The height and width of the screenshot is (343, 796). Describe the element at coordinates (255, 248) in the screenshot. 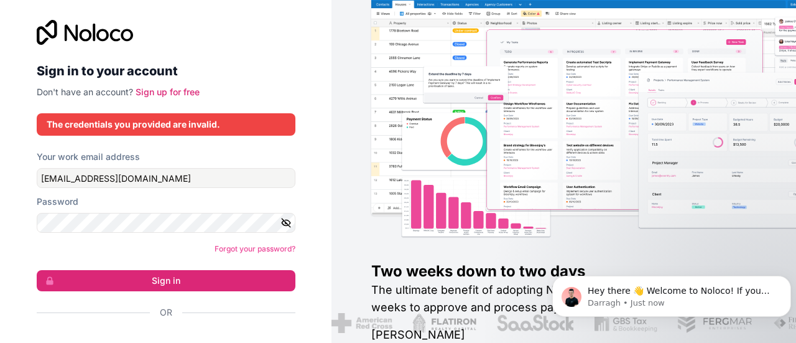

I see `a: Forgot your password?` at that location.